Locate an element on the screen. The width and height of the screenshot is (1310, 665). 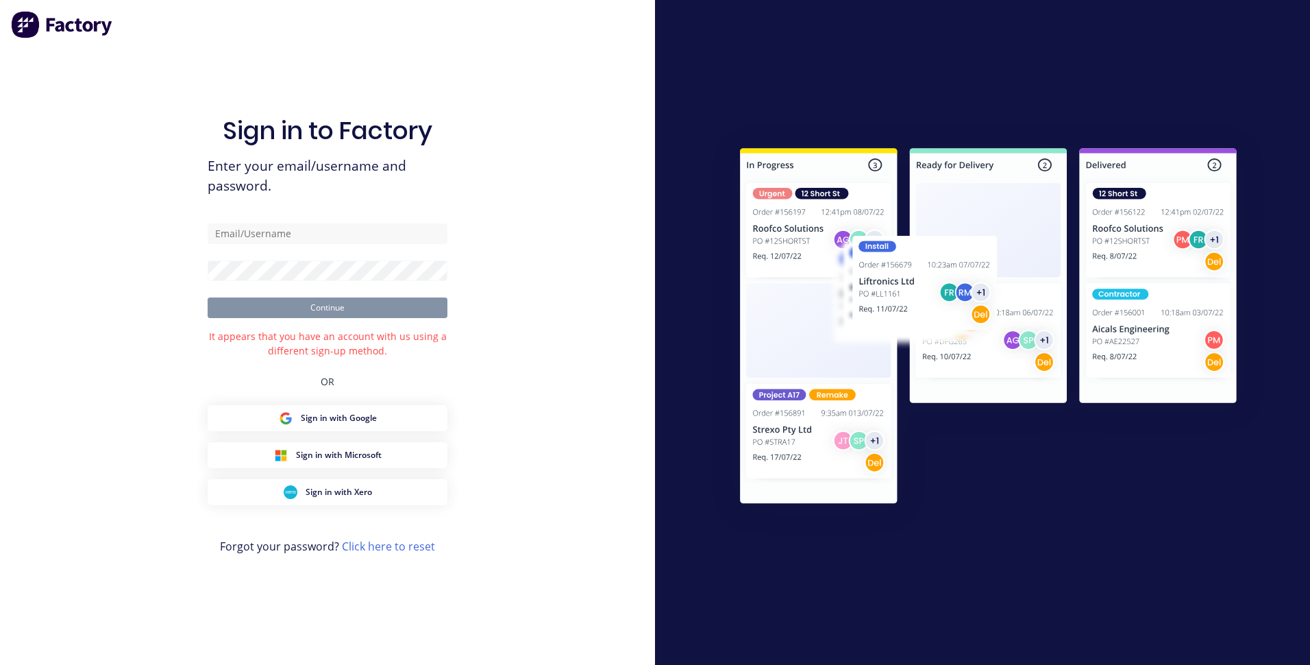
button: Continue is located at coordinates (328, 308).